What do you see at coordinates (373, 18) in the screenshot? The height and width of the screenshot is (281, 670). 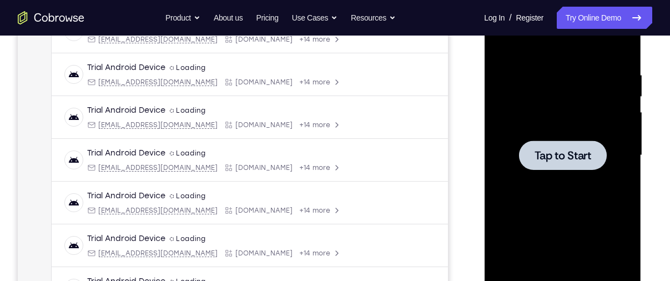 I see `button: Resources` at bounding box center [373, 18].